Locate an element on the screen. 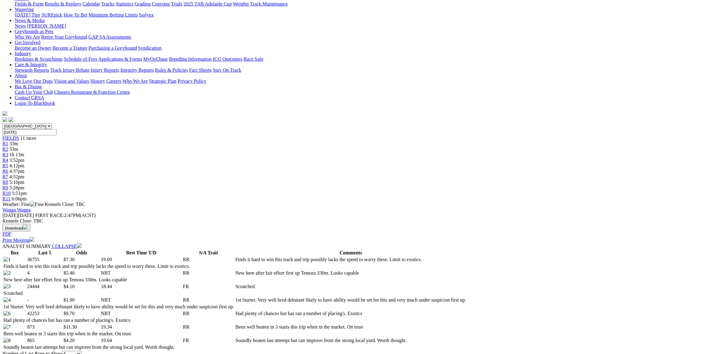  img: 2 is located at coordinates (7, 273).